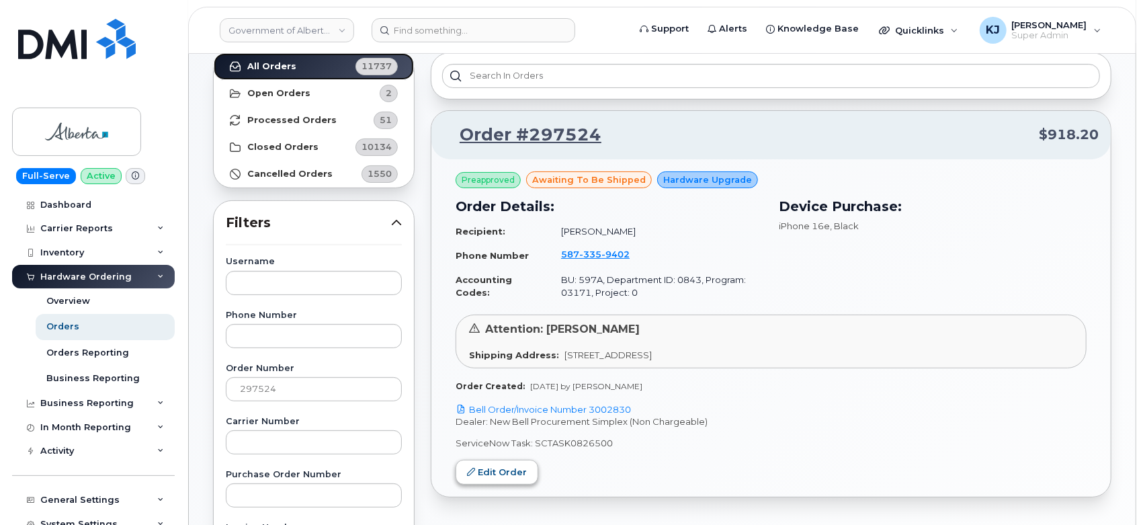 The height and width of the screenshot is (525, 1143). Describe the element at coordinates (314, 368) in the screenshot. I see `label: Order Number` at that location.